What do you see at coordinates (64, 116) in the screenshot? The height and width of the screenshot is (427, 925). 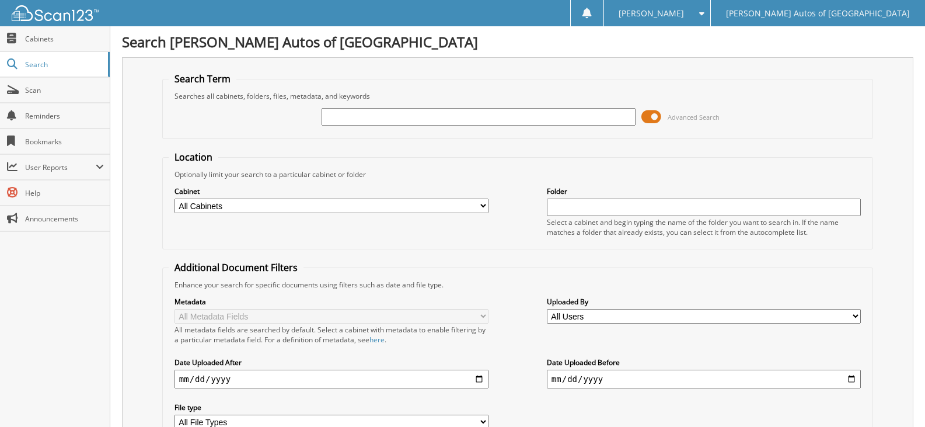 I see `span: Reminders` at bounding box center [64, 116].